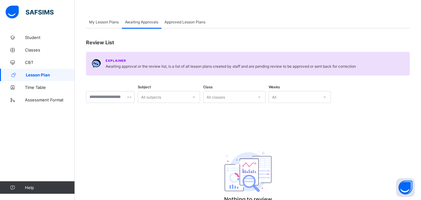  I want to click on span: Lesson Plan, so click(50, 75).